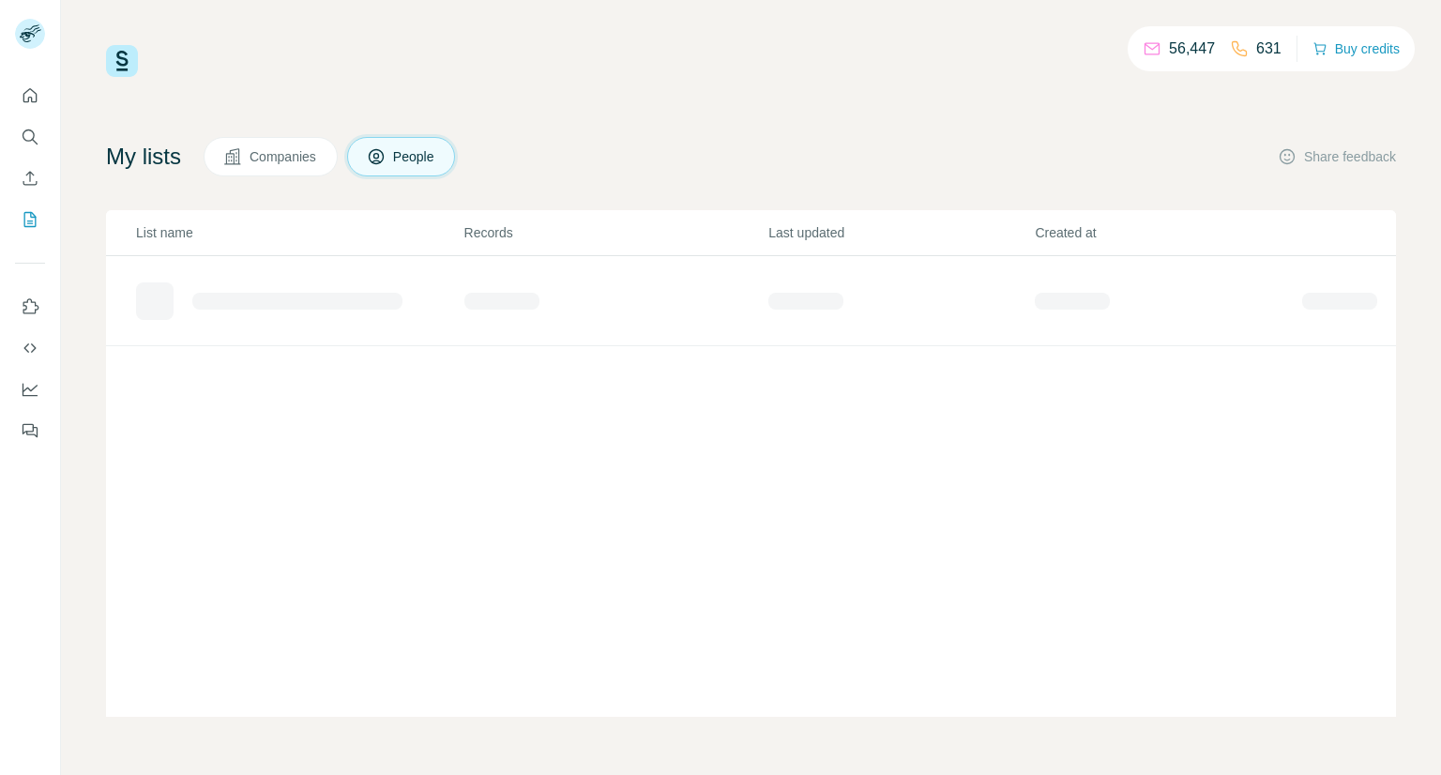 This screenshot has height=775, width=1441. What do you see at coordinates (1355, 49) in the screenshot?
I see `button: Buy credits` at bounding box center [1355, 49].